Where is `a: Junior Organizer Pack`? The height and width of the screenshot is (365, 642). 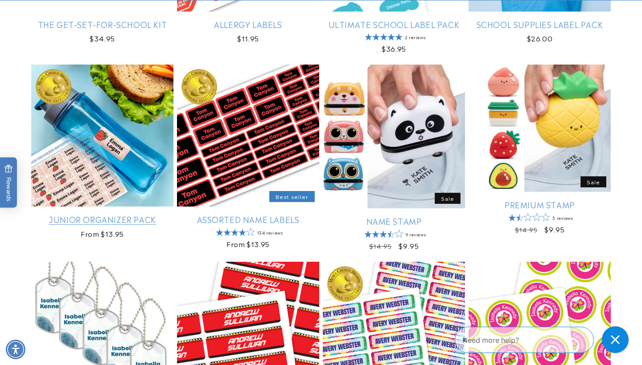 a: Junior Organizer Pack is located at coordinates (102, 219).